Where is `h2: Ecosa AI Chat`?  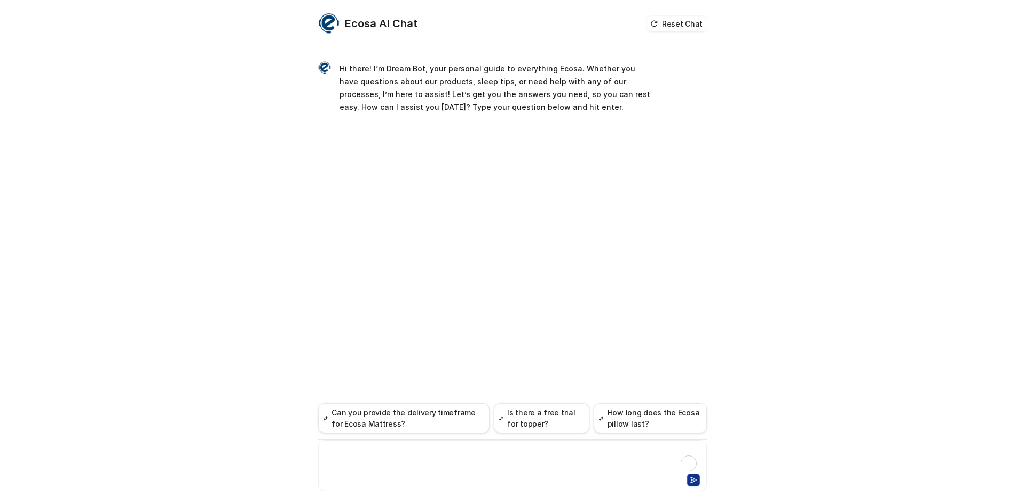 h2: Ecosa AI Chat is located at coordinates (381, 23).